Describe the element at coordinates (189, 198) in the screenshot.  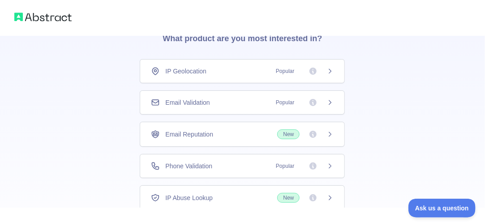
I see `span: IP Abuse Lookup` at that location.